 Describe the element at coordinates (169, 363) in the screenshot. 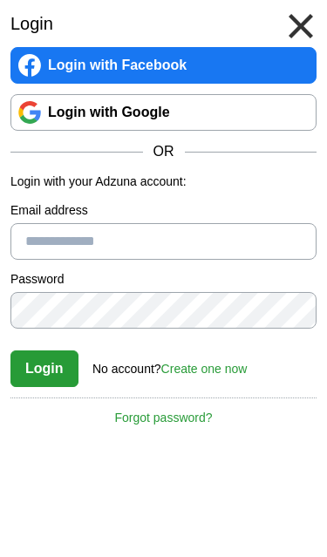

I see `div: No account?` at that location.